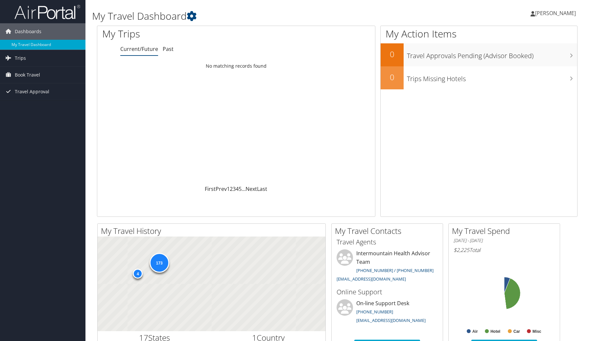 This screenshot has height=341, width=589. I want to click on h3: Online Support, so click(387, 292).